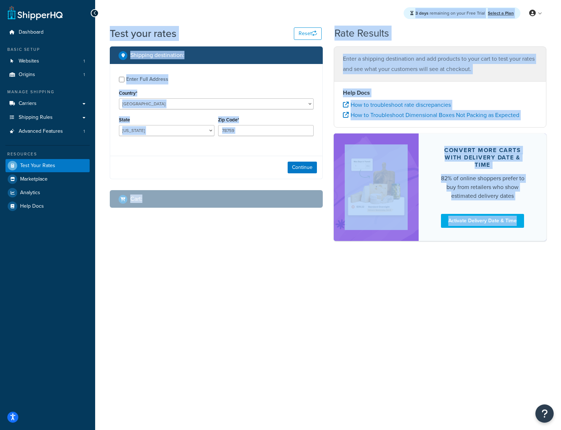 The width and height of the screenshot is (561, 430). What do you see at coordinates (48, 179) in the screenshot?
I see `a: Marketplace` at bounding box center [48, 179].